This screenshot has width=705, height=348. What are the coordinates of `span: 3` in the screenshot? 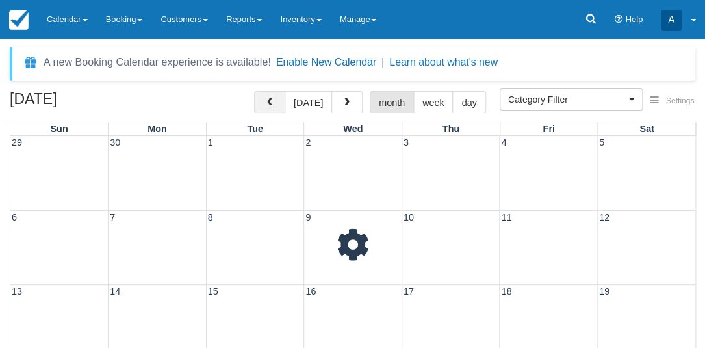 It's located at (406, 142).